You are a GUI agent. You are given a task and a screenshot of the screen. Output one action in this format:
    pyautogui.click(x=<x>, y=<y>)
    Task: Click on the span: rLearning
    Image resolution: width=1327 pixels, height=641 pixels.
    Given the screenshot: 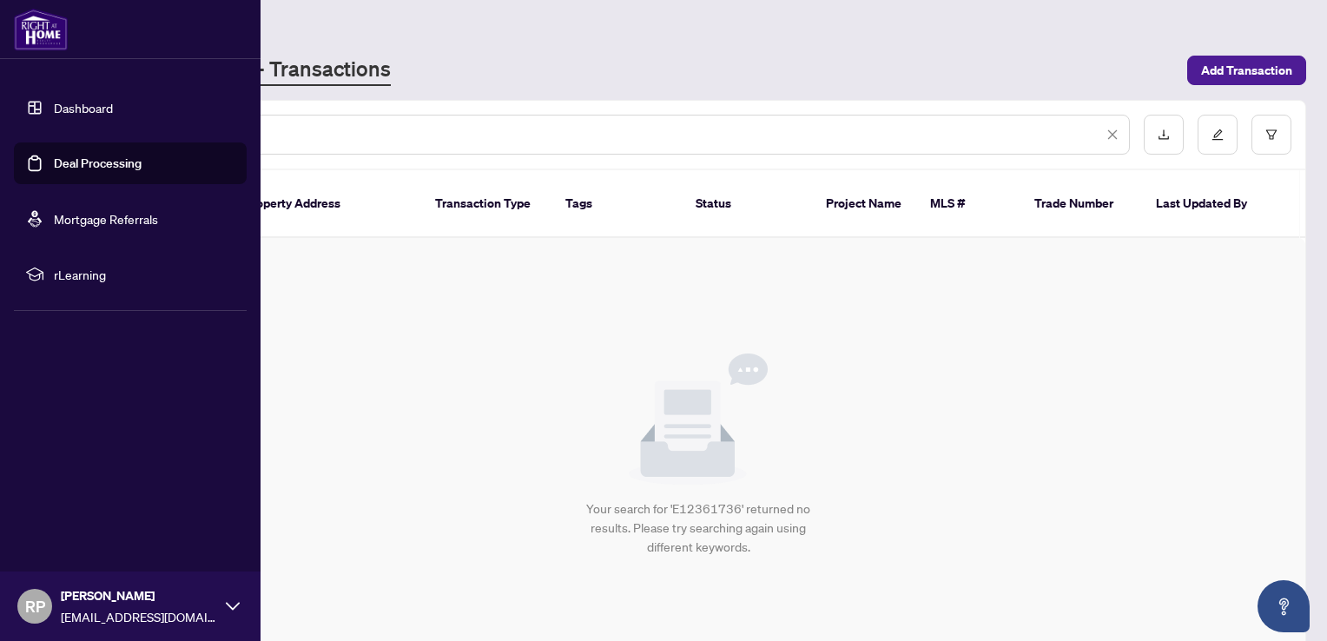 What is the action you would take?
    pyautogui.click(x=144, y=274)
    